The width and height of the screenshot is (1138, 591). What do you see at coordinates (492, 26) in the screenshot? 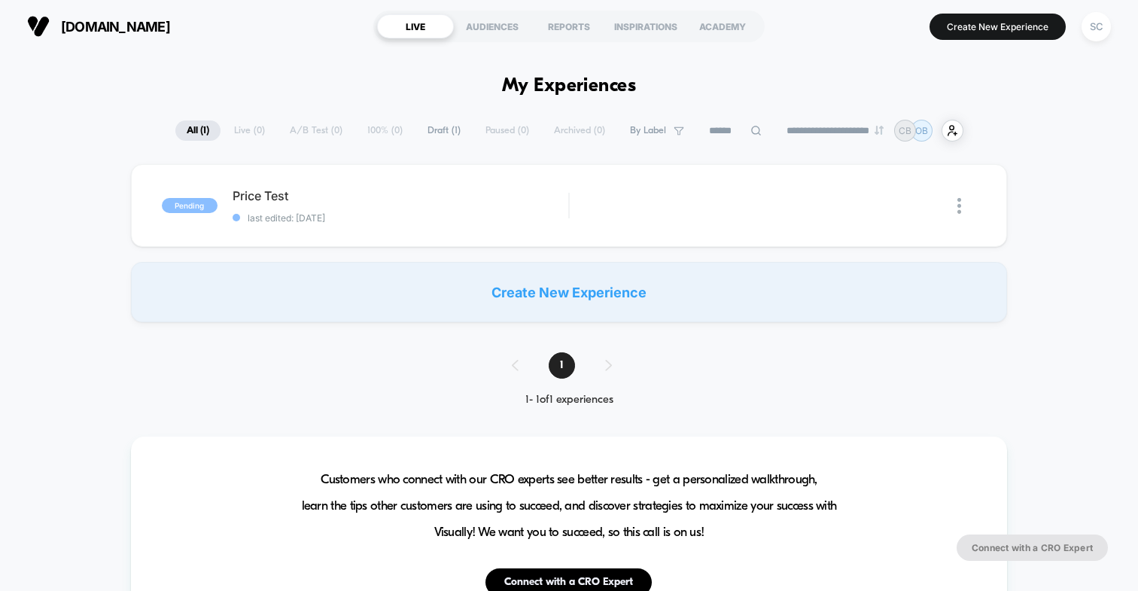
I see `div: AUDIENCES` at bounding box center [492, 26].